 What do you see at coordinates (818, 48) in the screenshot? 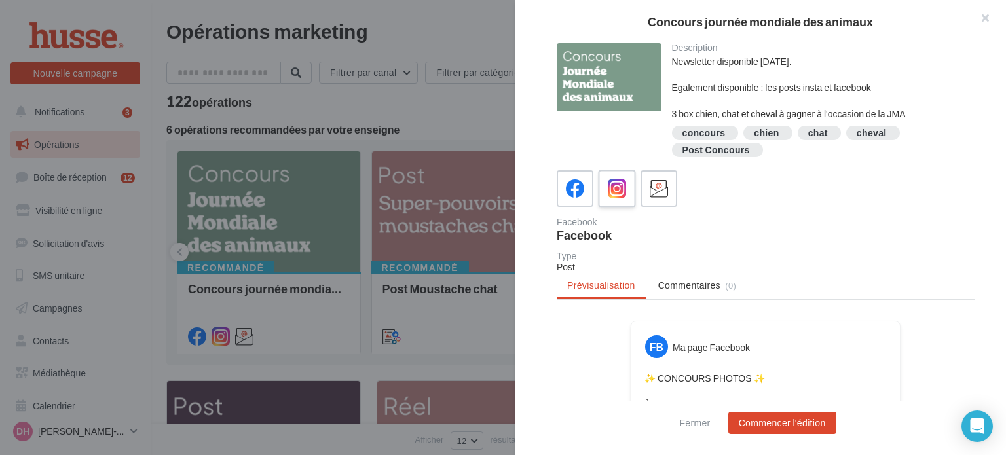
I see `div: Description` at bounding box center [818, 48].